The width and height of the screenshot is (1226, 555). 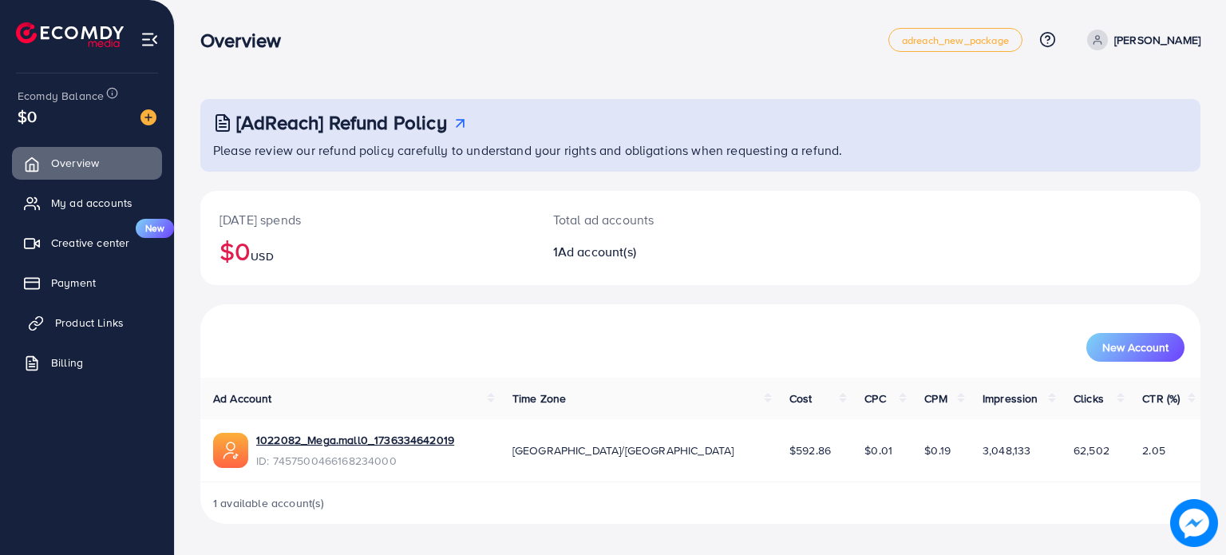 I want to click on span: Cost, so click(x=800, y=398).